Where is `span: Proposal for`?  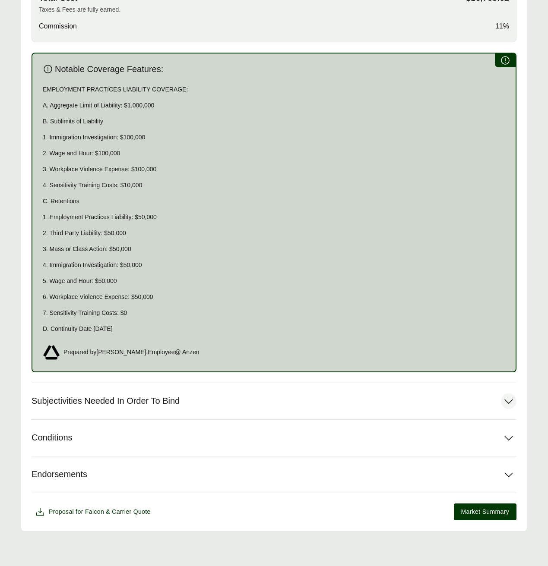
span: Proposal for is located at coordinates (100, 512).